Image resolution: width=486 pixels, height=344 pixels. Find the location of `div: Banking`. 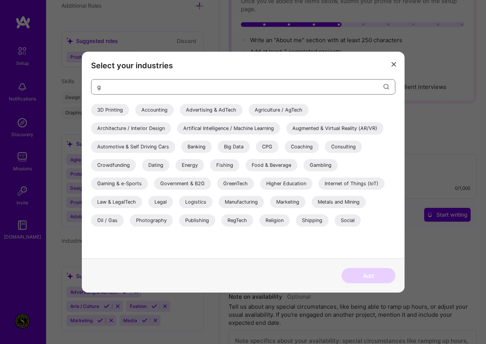

div: Banking is located at coordinates (196, 147).